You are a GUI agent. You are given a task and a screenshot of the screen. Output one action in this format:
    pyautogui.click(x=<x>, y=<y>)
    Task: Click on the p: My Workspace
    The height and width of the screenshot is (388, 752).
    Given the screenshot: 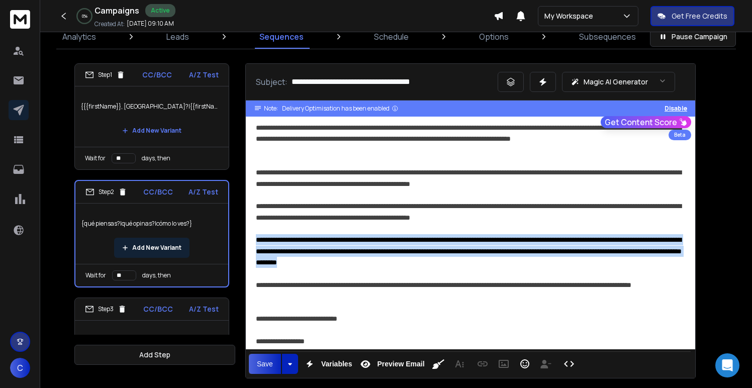 What is the action you would take?
    pyautogui.click(x=570, y=16)
    